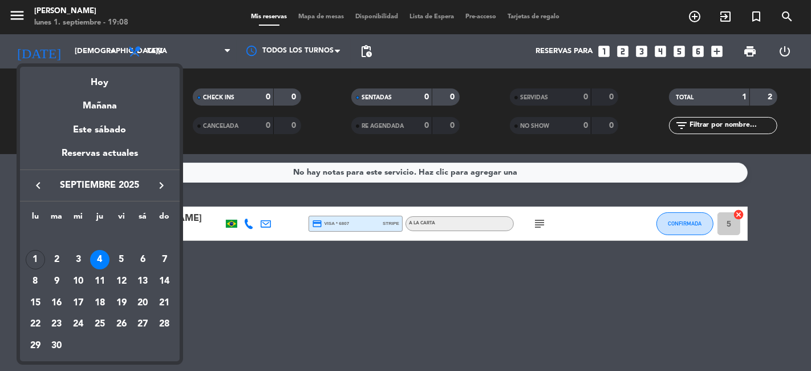 The height and width of the screenshot is (371, 811). What do you see at coordinates (100, 102) in the screenshot?
I see `div: Mañana` at bounding box center [100, 102].